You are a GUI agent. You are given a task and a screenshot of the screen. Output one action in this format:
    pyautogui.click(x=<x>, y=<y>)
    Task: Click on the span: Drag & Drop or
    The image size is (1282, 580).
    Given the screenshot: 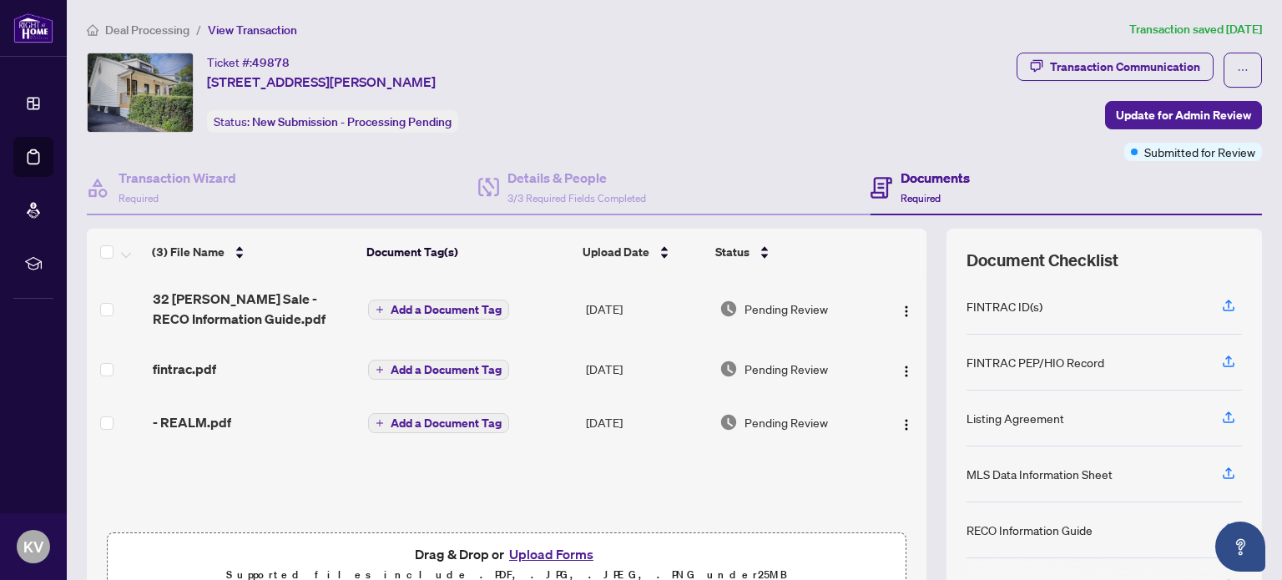 What is the action you would take?
    pyautogui.click(x=507, y=554)
    